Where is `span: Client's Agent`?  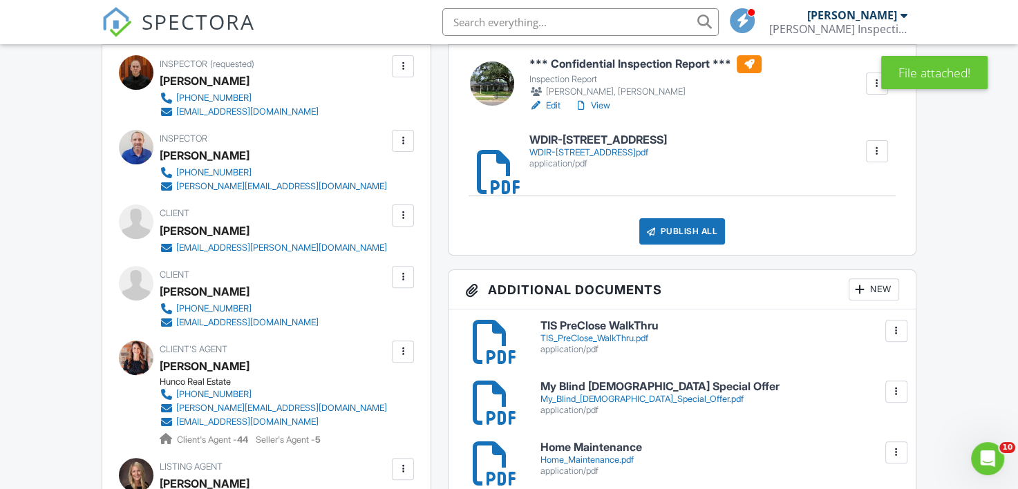 span: Client's Agent is located at coordinates (194, 349).